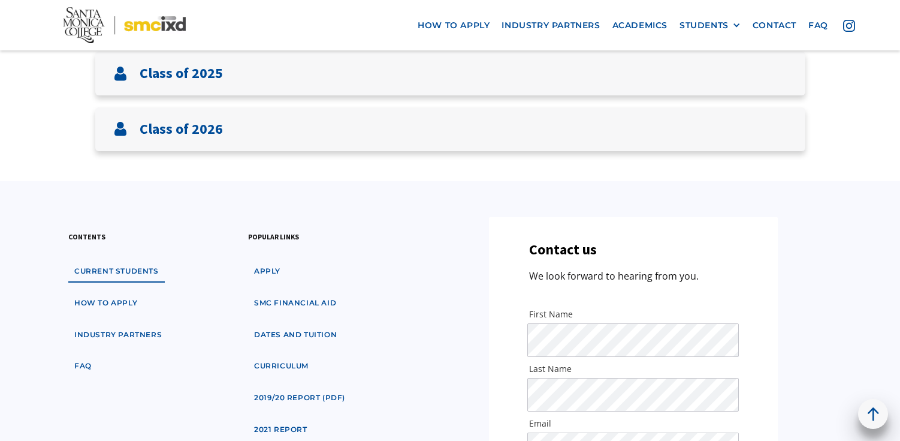  I want to click on h3: contents, so click(87, 236).